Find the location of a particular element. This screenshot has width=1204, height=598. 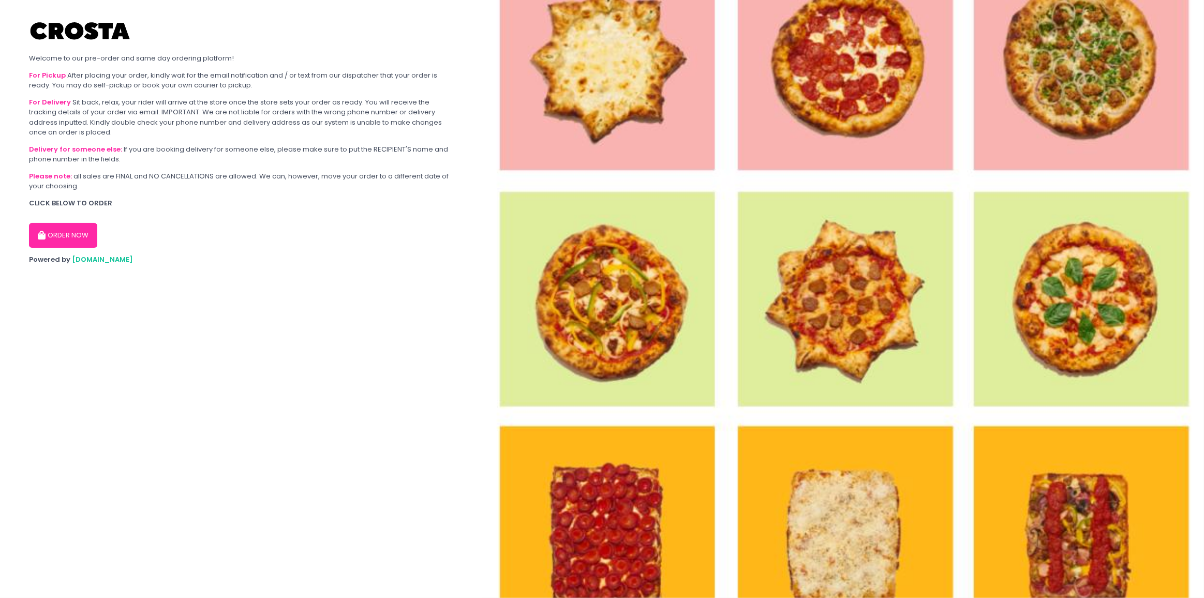

b: Delivery for someone else: is located at coordinates (76, 149).